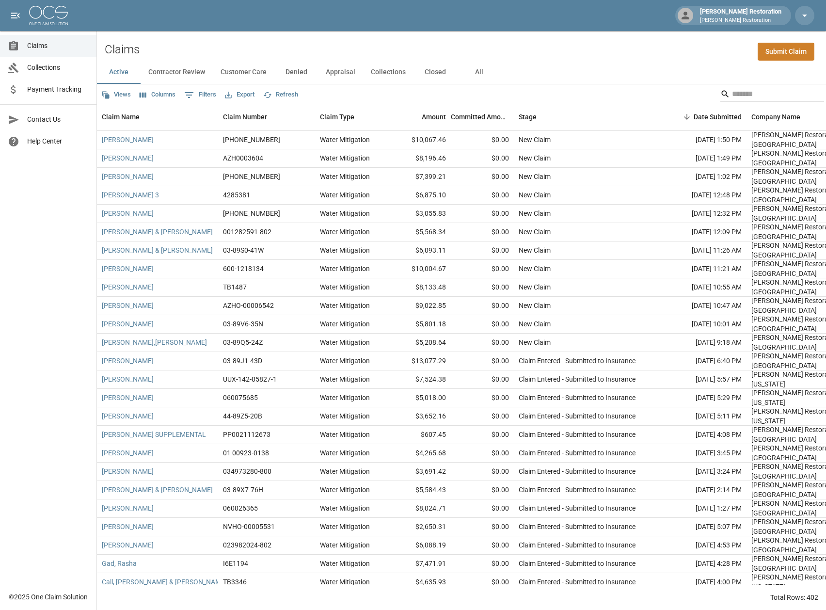  I want to click on div: $5,018.00, so click(419, 398).